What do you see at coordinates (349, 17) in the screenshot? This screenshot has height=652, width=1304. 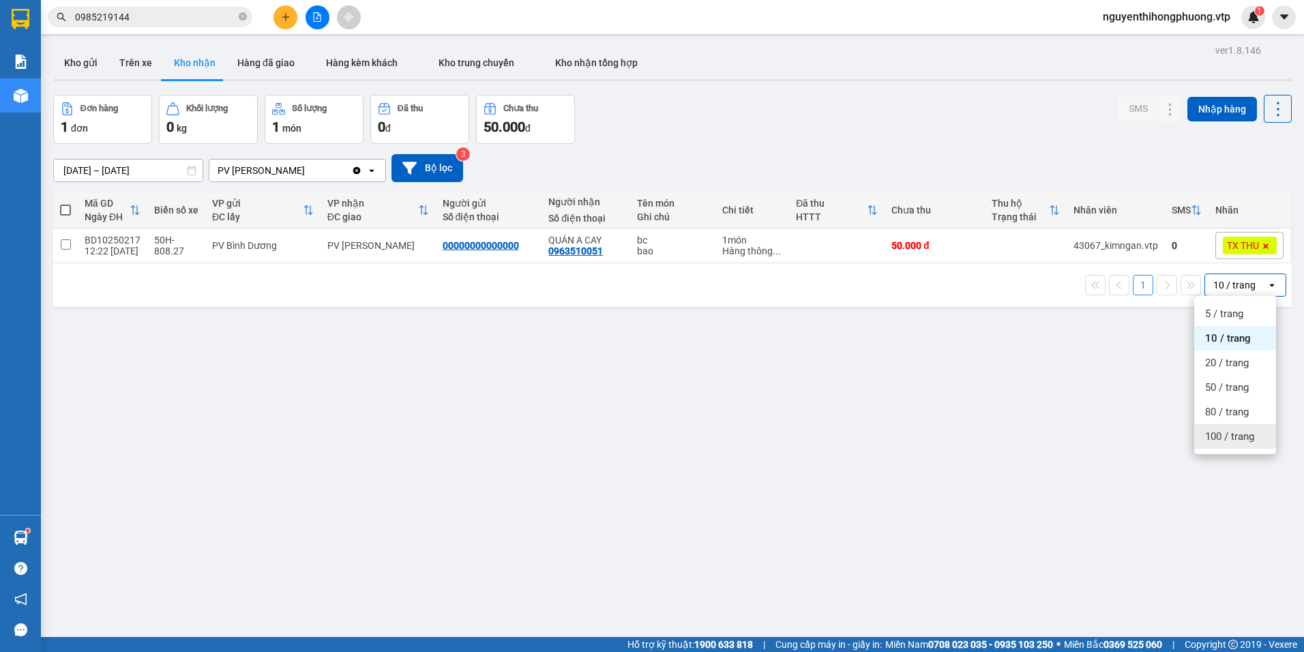 I see `button: aim` at bounding box center [349, 17].